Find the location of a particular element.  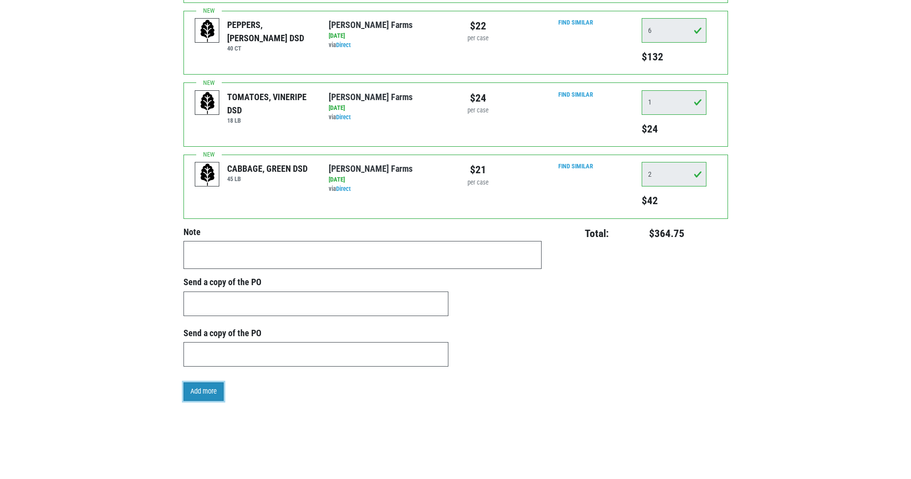

h6: 18 LB is located at coordinates (270, 120).